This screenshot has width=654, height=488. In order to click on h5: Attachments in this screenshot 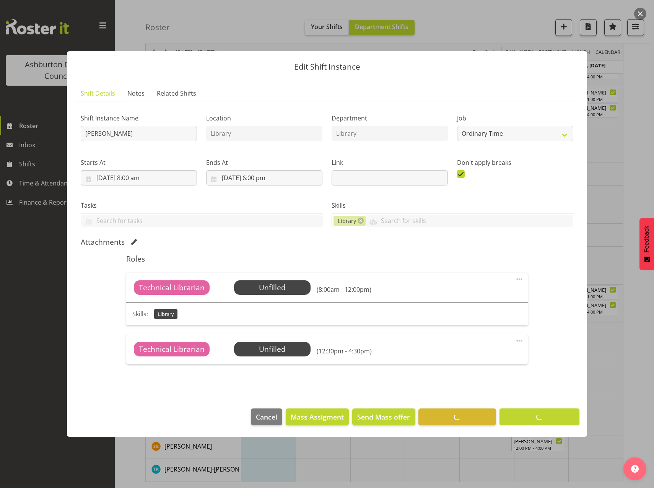, I will do `click(102, 242)`.